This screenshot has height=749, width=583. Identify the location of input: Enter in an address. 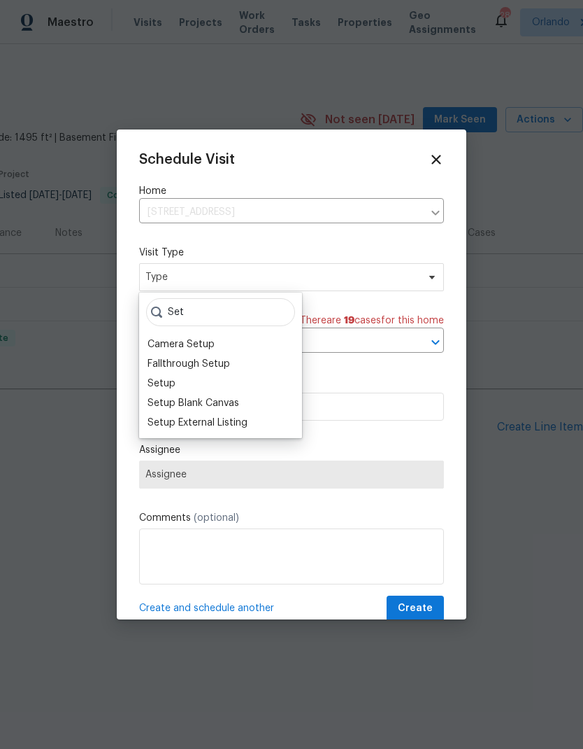
(281, 212).